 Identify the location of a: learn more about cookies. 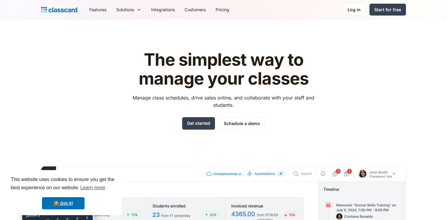
(93, 187).